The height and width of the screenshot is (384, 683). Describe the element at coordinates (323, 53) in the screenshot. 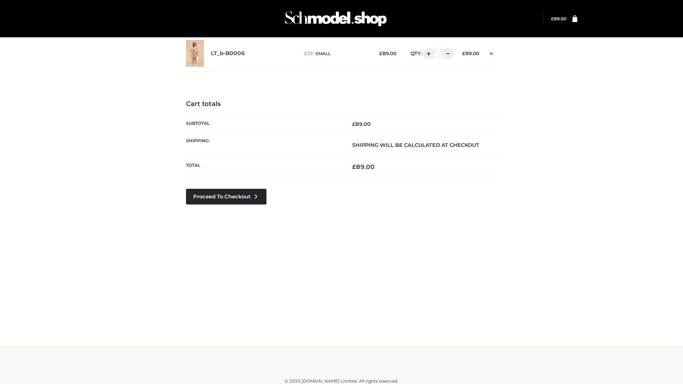

I see `span: SMALL` at that location.